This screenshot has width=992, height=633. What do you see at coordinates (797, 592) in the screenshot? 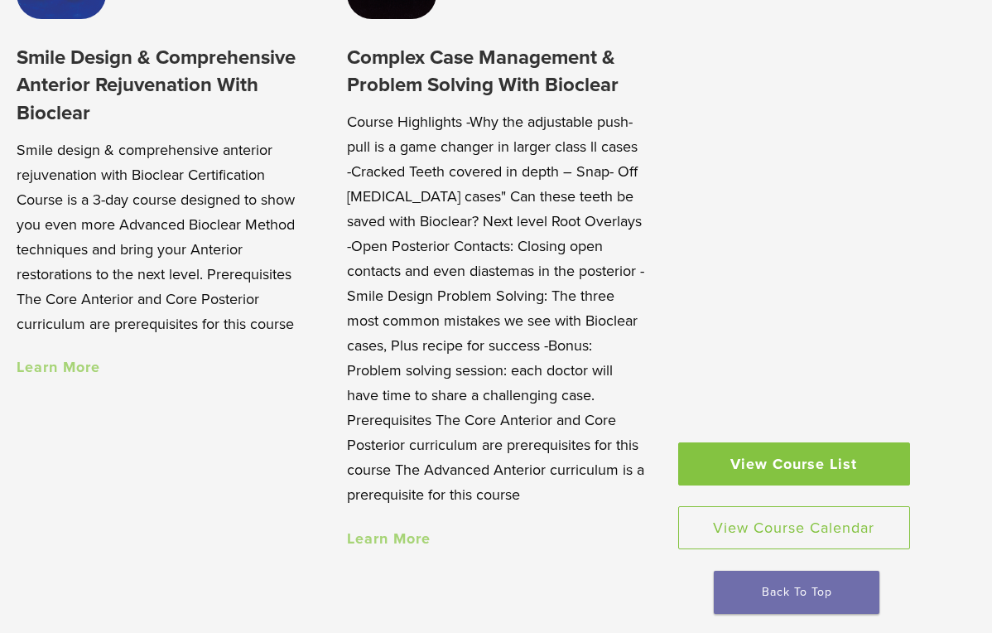
I see `a: Back To Top` at bounding box center [797, 592].